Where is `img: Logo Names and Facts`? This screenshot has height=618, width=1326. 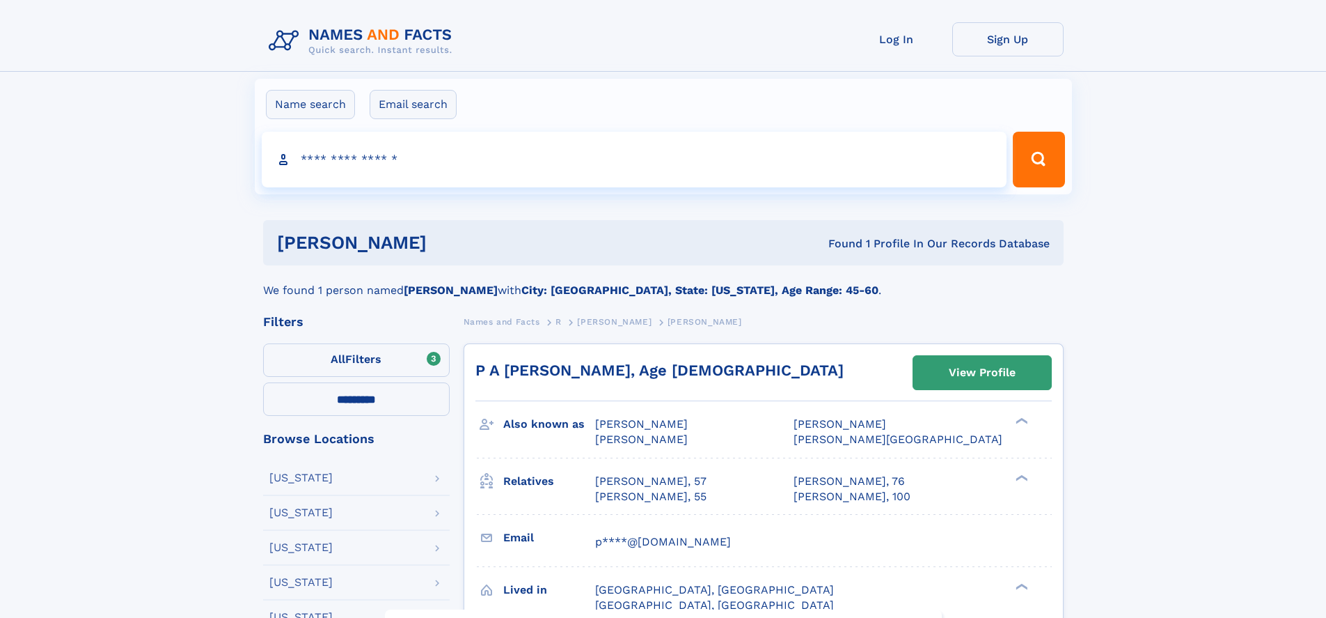 img: Logo Names and Facts is located at coordinates (363, 41).